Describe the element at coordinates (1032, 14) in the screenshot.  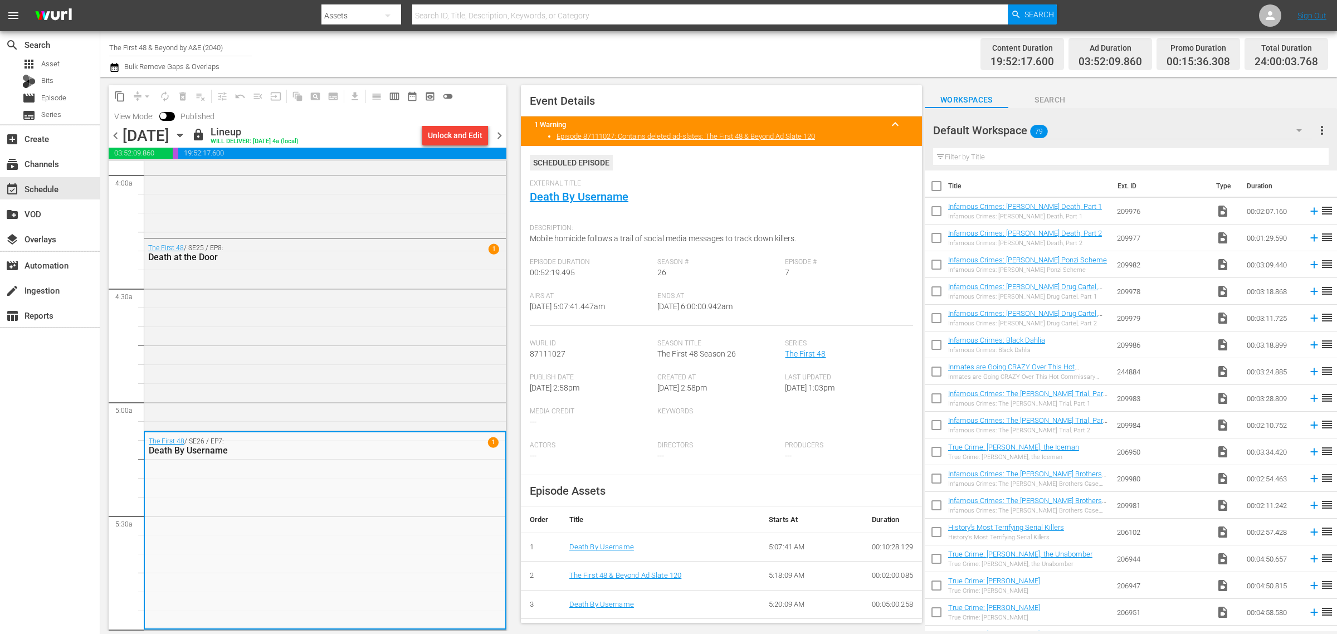
I see `button: Search` at that location.